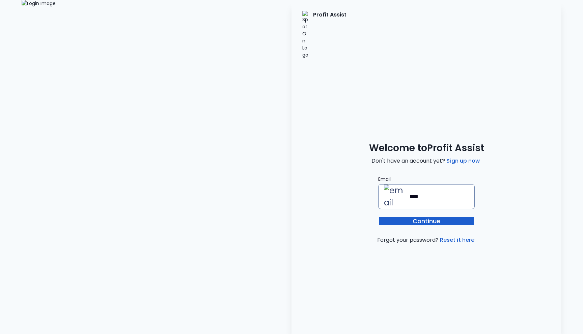 The image size is (583, 334). What do you see at coordinates (426, 222) in the screenshot?
I see `span: Continue` at bounding box center [426, 222].